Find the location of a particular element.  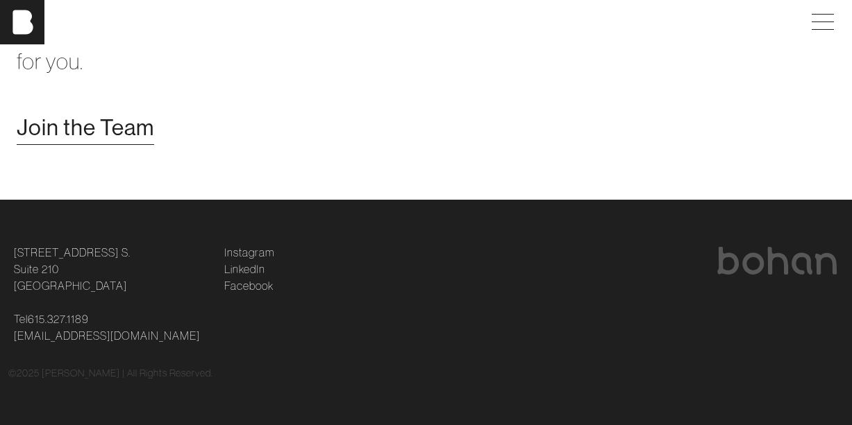

img: bohan logo is located at coordinates (777, 261).